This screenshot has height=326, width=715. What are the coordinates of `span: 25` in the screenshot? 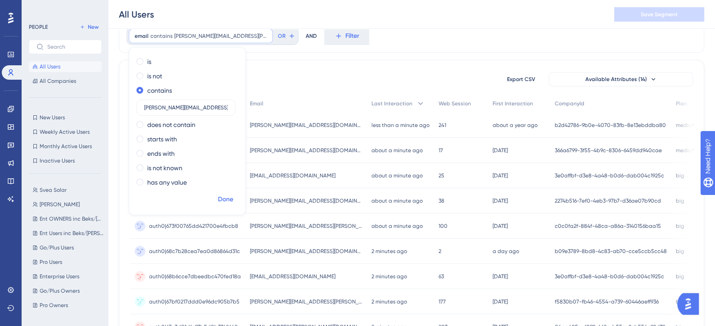 It's located at (441, 176).